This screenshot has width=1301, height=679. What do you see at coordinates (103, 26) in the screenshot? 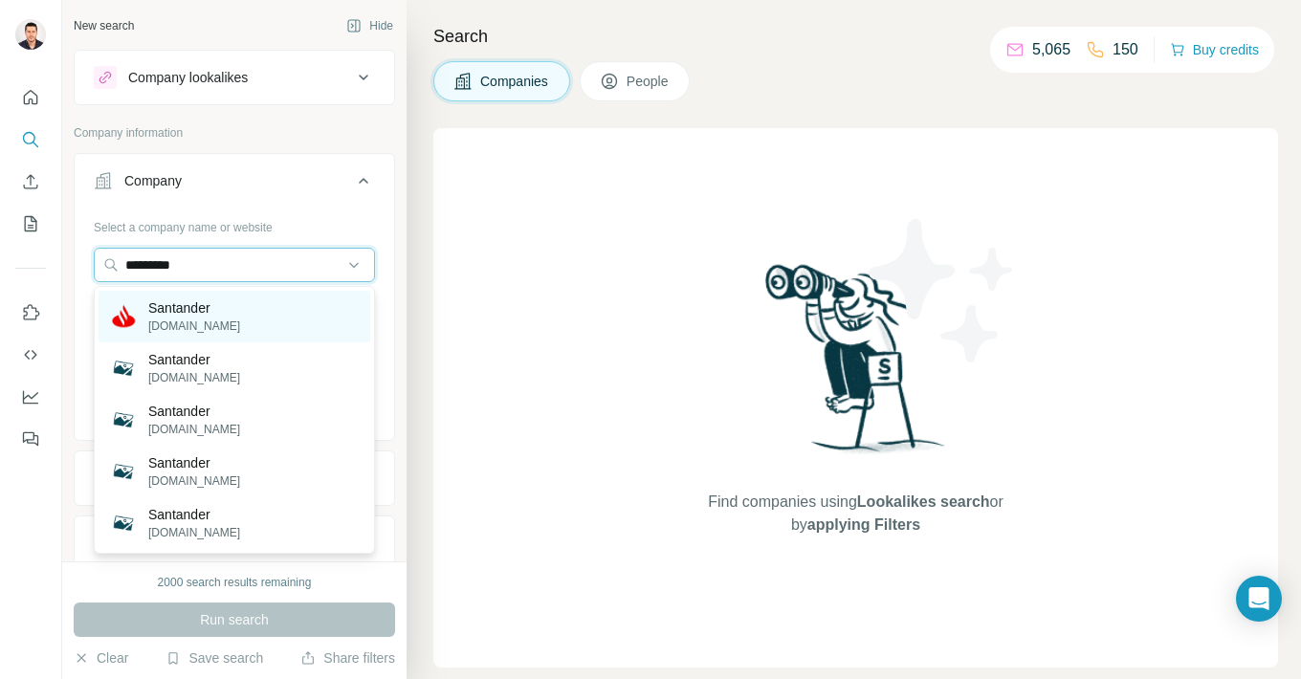
I see `div: New search` at bounding box center [103, 26].